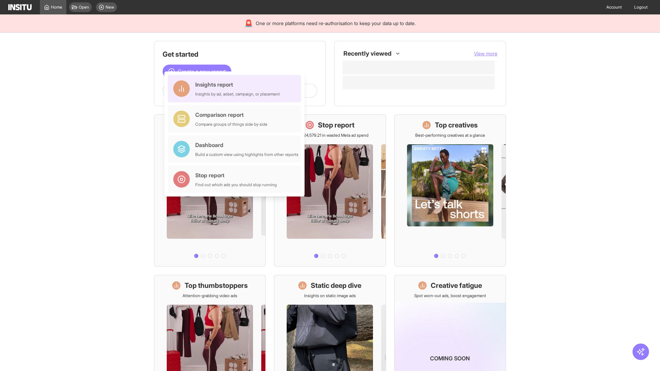 This screenshot has width=660, height=371. What do you see at coordinates (210, 296) in the screenshot?
I see `p: Attention-grabbing video ads` at bounding box center [210, 296].